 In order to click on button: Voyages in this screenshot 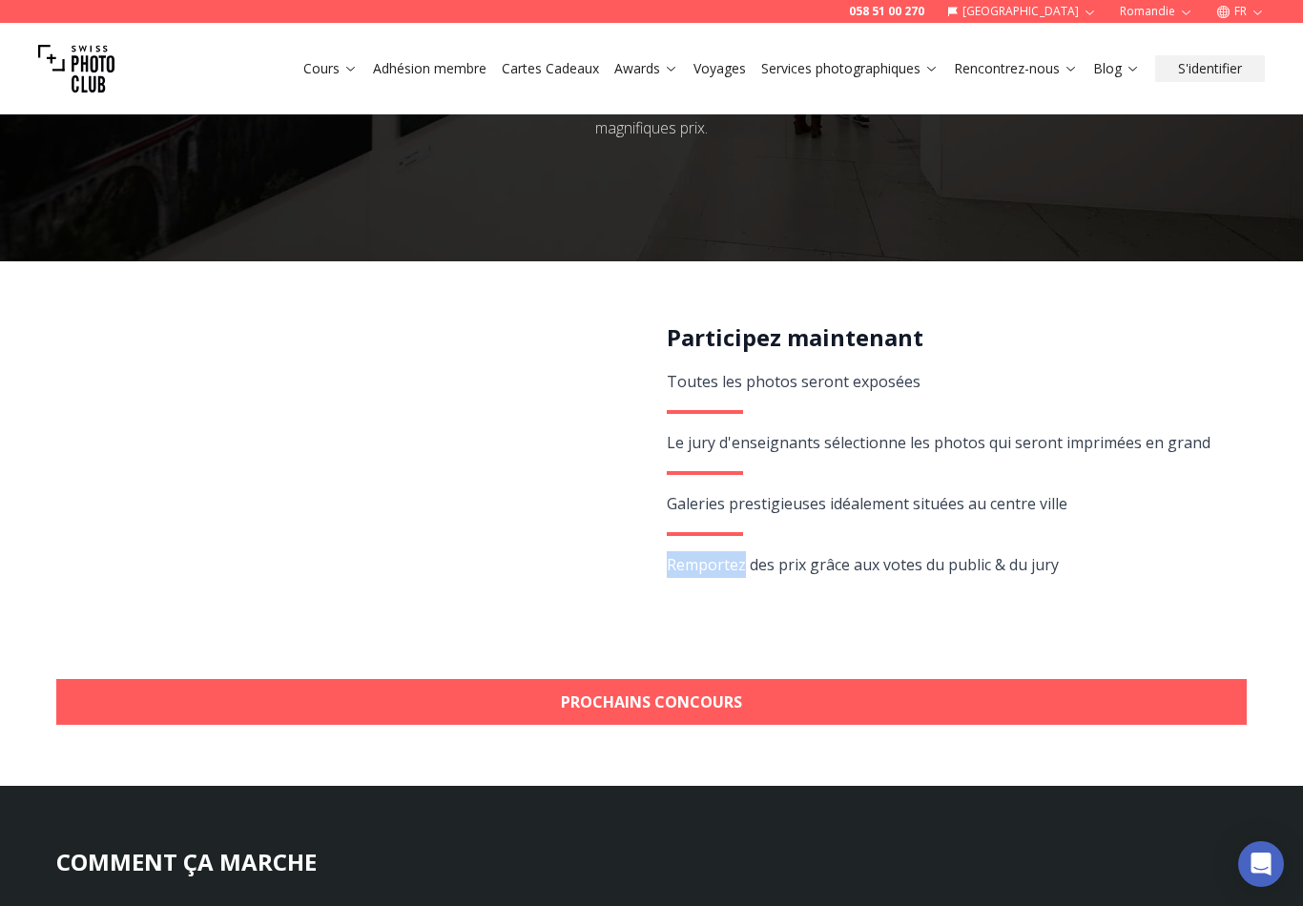, I will do `click(719, 69)`.